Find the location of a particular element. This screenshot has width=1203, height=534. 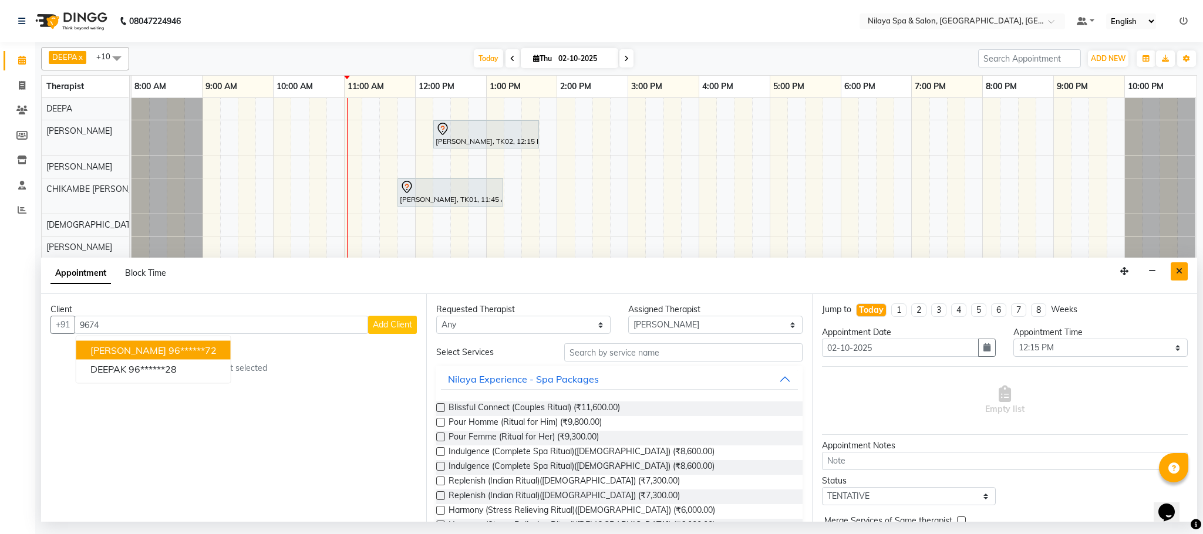

span: Blissful Connect (Couples Ritual) (₹11,600.00) is located at coordinates (534, 409).